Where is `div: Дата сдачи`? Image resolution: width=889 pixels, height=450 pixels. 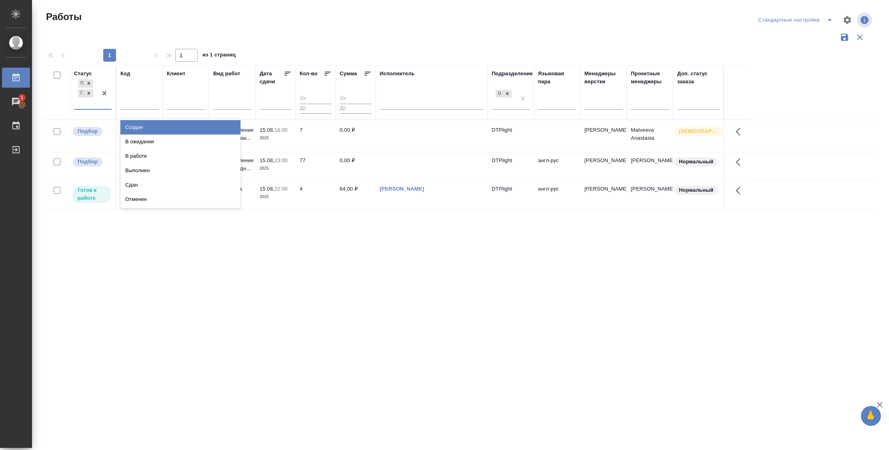 div: Дата сдачи is located at coordinates (272, 78).